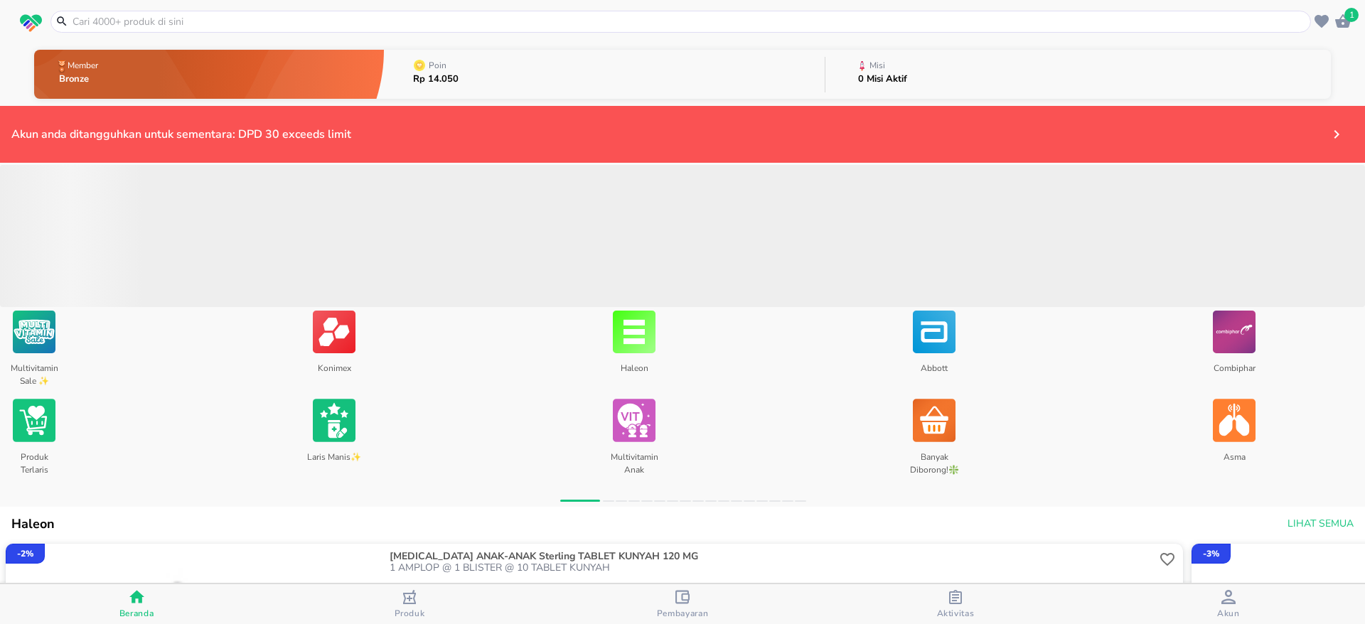 This screenshot has width=1365, height=624. Describe the element at coordinates (409, 604) in the screenshot. I see `button: Produk` at that location.